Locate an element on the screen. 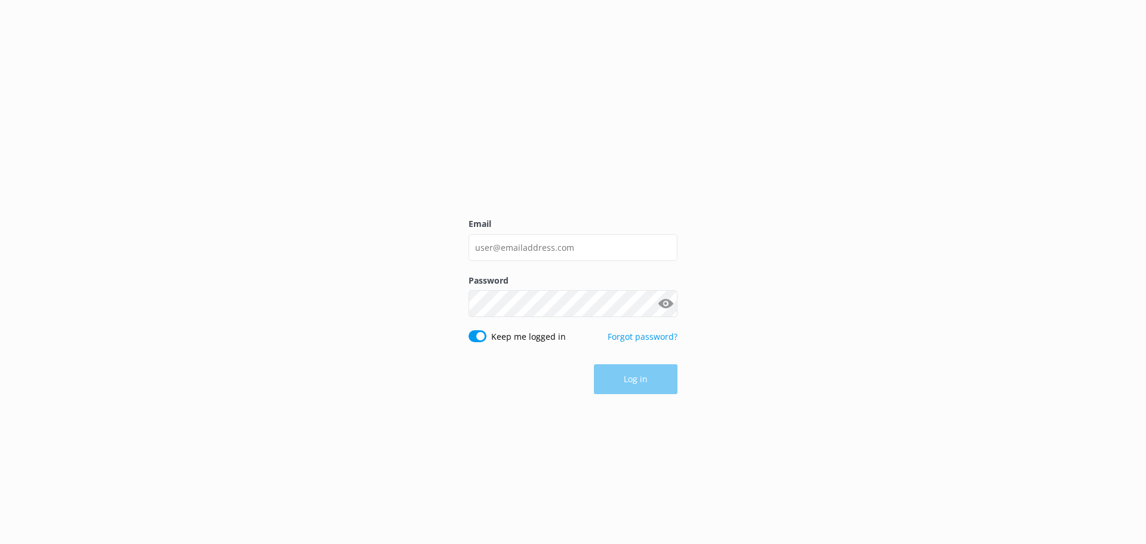 This screenshot has height=544, width=1146. label: Email is located at coordinates (573, 224).